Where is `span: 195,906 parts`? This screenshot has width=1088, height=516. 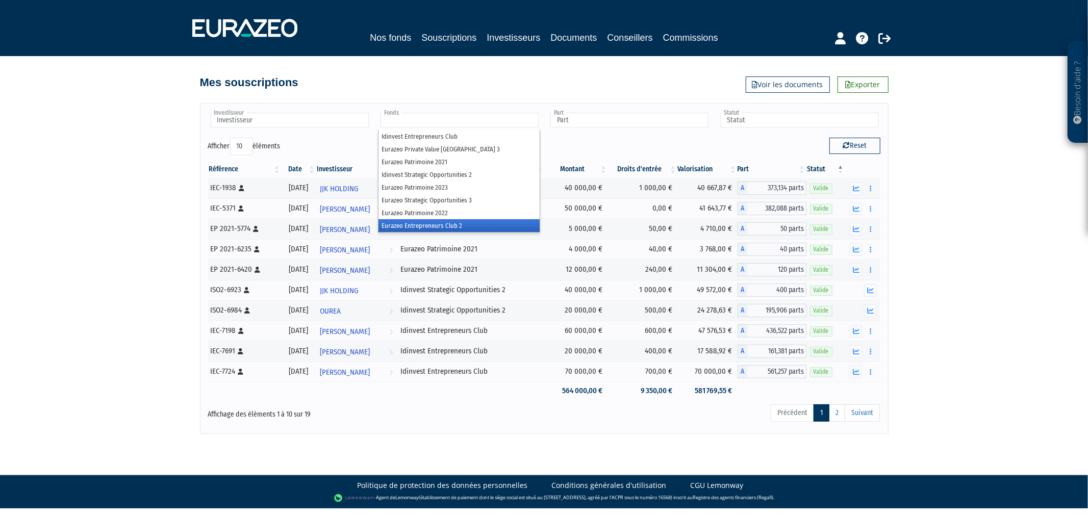
span: 195,906 parts is located at coordinates (777, 311).